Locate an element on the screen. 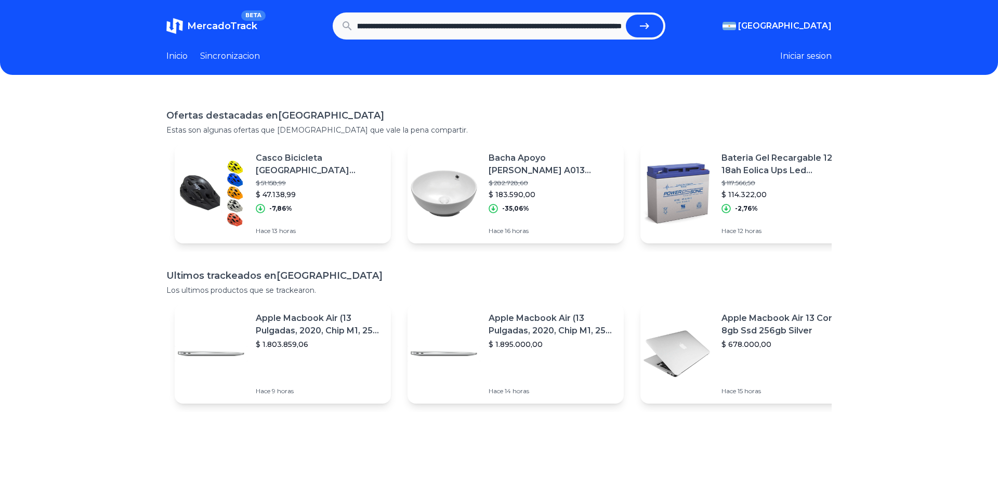  p: Hace 9 horas is located at coordinates (319, 391).